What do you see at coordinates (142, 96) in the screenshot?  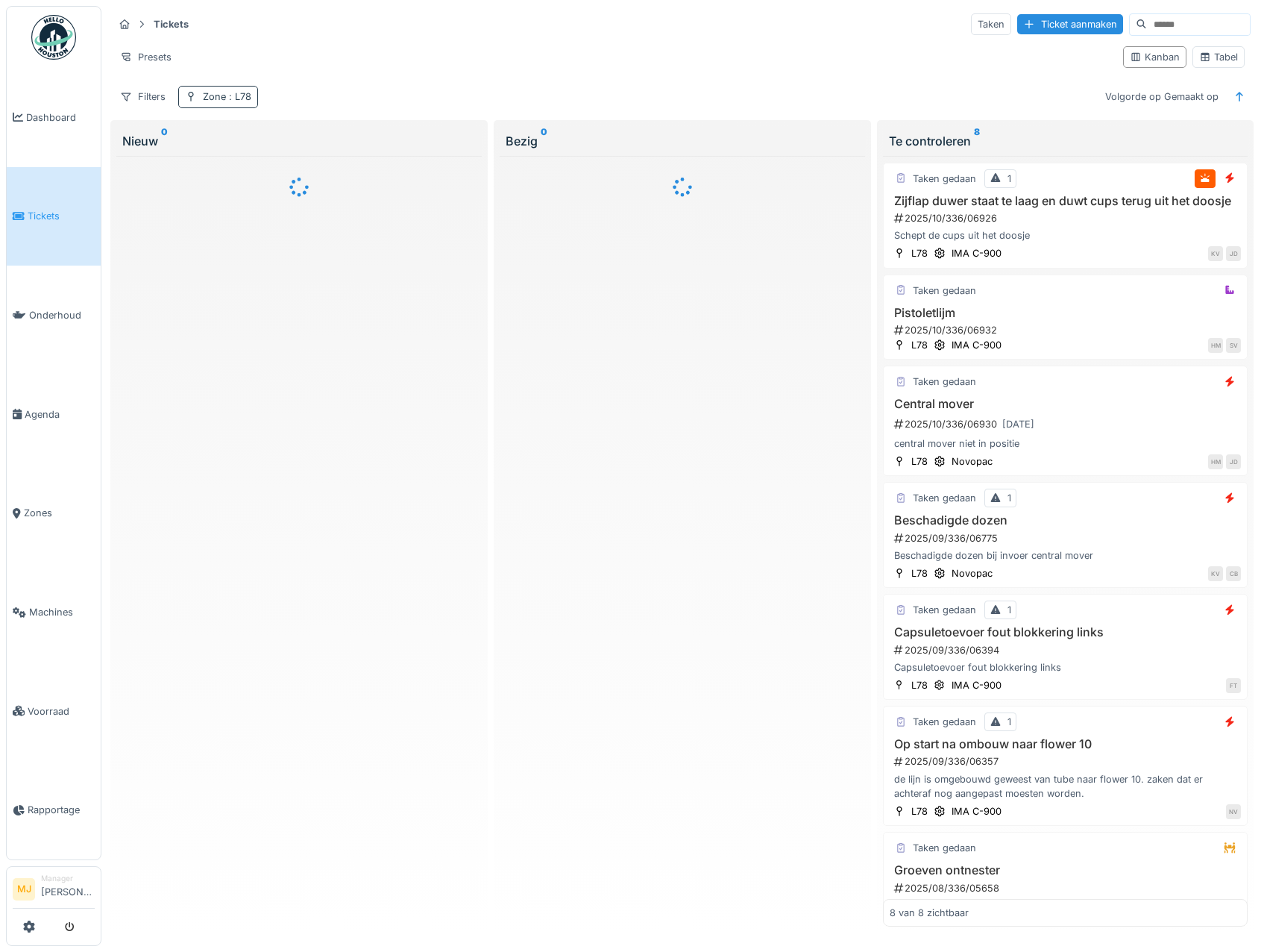 I see `div: Filters` at bounding box center [142, 96].